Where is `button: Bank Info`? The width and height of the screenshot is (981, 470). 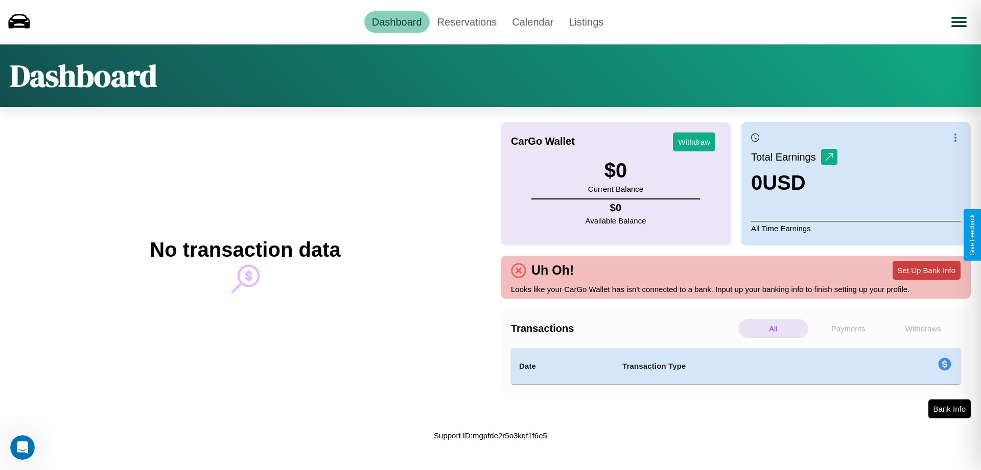 button: Bank Info is located at coordinates (950, 408).